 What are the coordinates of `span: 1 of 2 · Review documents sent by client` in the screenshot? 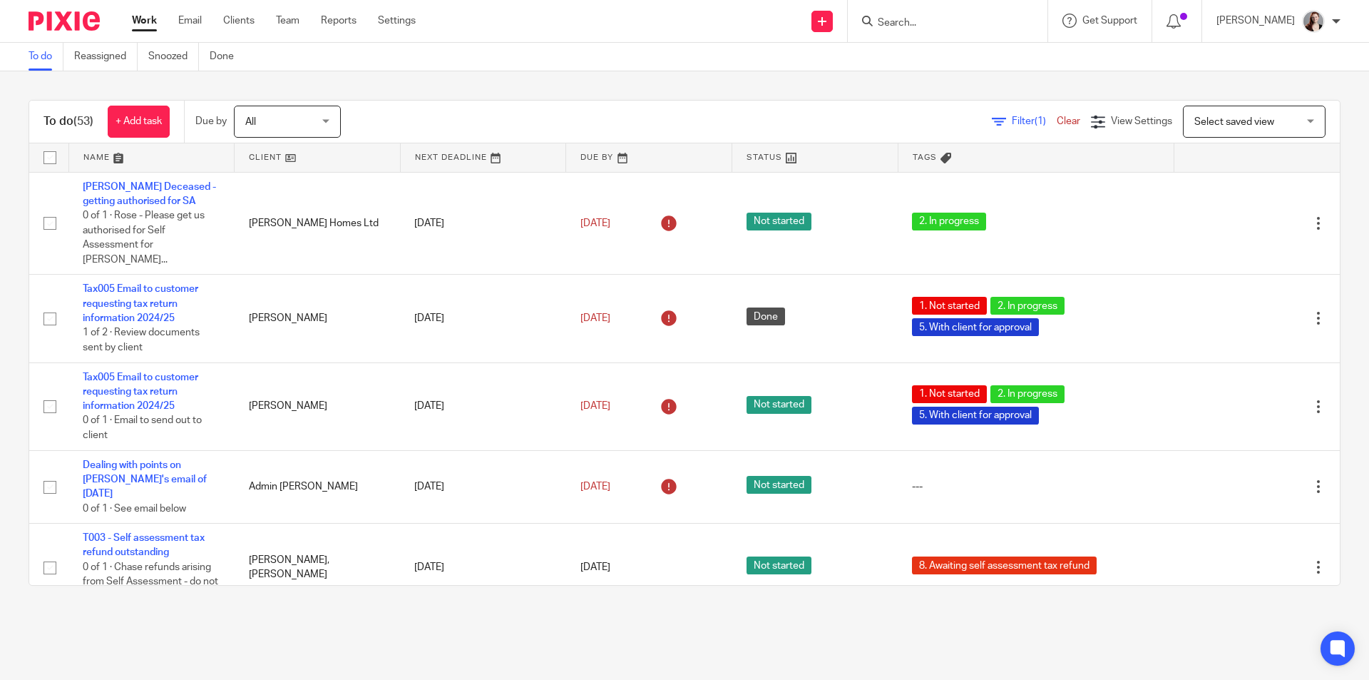 It's located at (141, 340).